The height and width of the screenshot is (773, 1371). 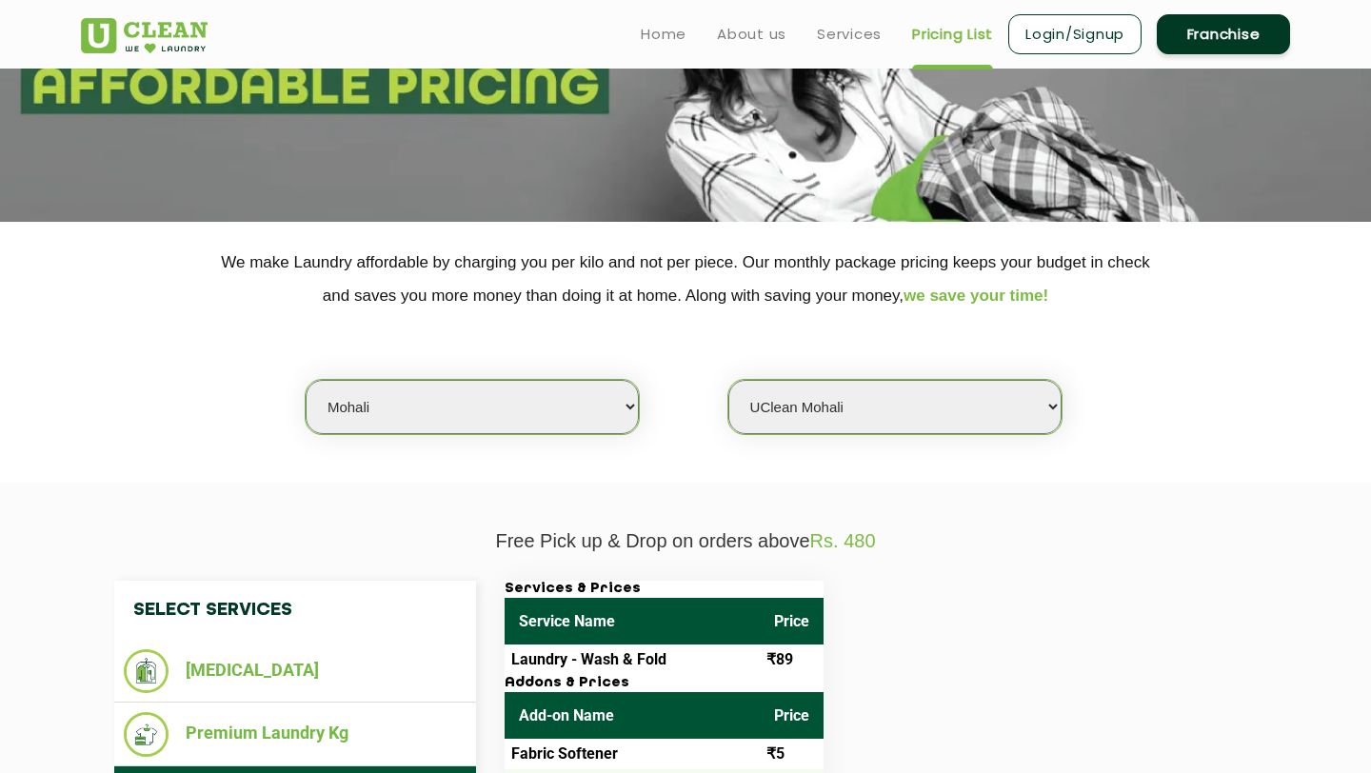 I want to click on h4: Select Services, so click(x=295, y=610).